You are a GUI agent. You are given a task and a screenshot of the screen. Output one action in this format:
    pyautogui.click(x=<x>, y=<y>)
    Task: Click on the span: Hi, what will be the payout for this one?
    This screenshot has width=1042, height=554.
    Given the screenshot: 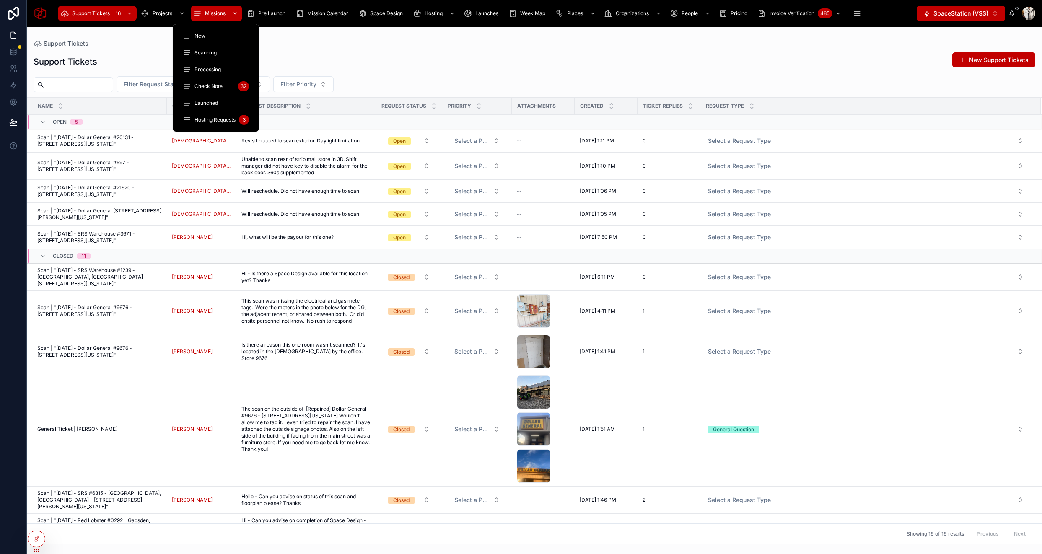 What is the action you would take?
    pyautogui.click(x=288, y=237)
    